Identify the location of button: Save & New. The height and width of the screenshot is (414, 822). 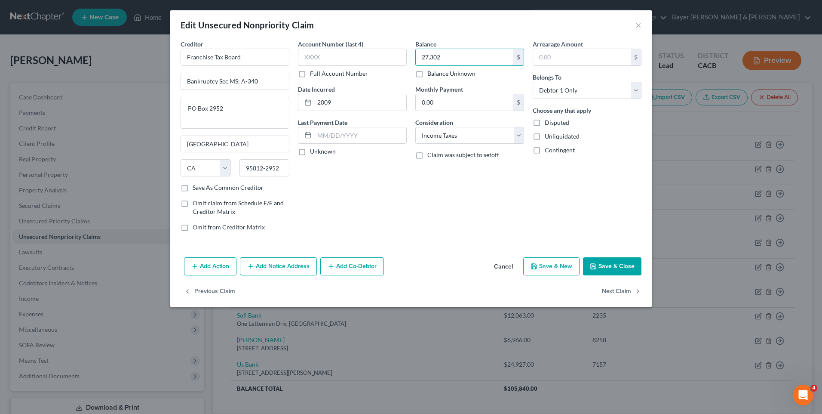
(551, 266).